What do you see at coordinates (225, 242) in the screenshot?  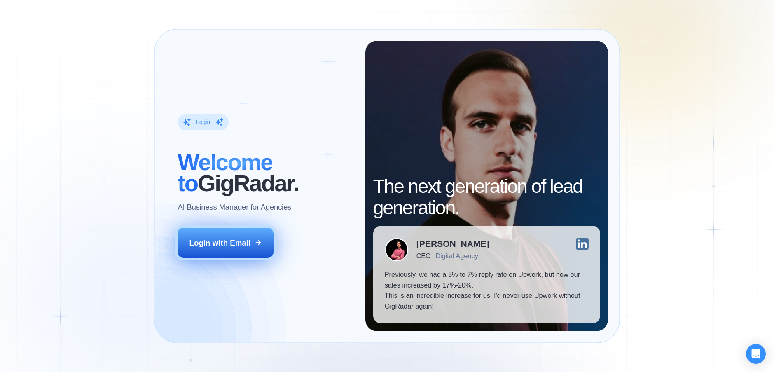 I see `button: Login with Email` at bounding box center [225, 242].